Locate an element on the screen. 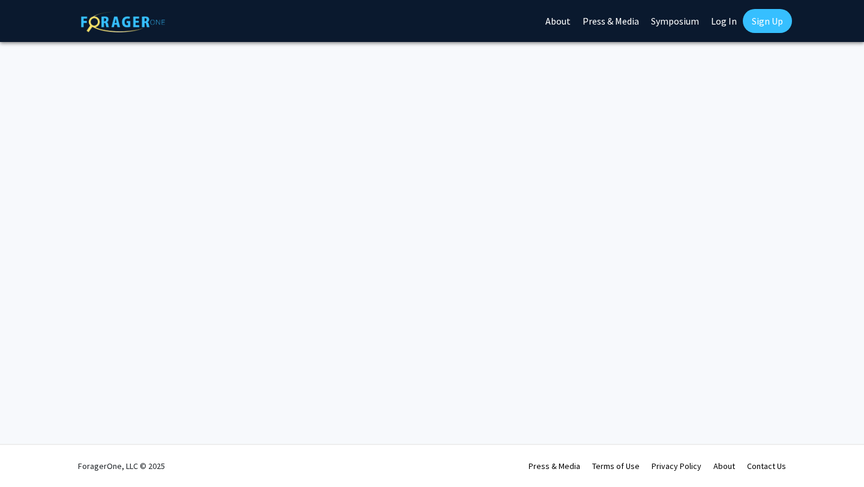 This screenshot has height=487, width=864. img: ForagerOne Logo is located at coordinates (123, 22).